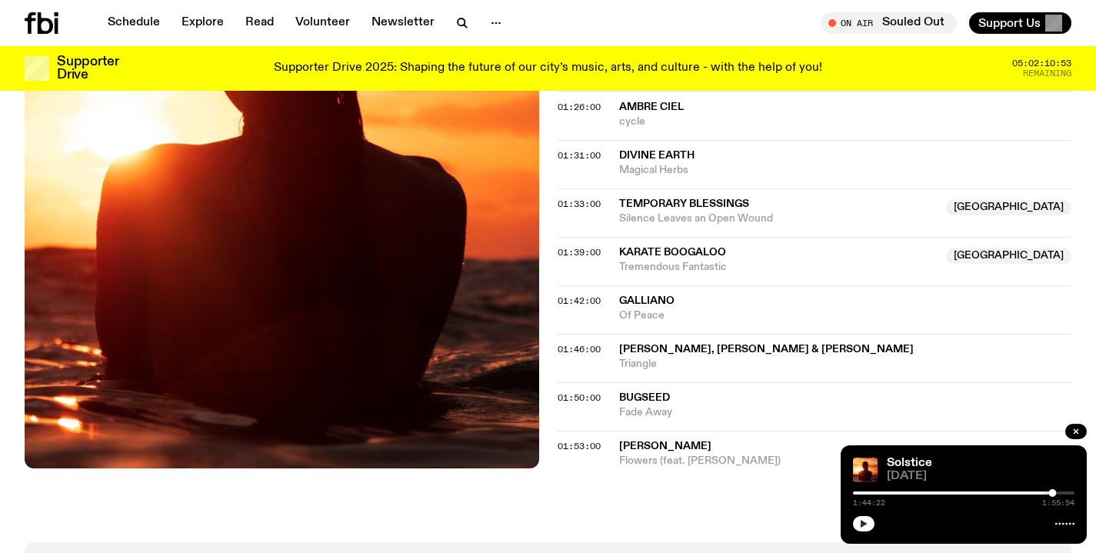  I want to click on button: On AirSouled Out, so click(889, 23).